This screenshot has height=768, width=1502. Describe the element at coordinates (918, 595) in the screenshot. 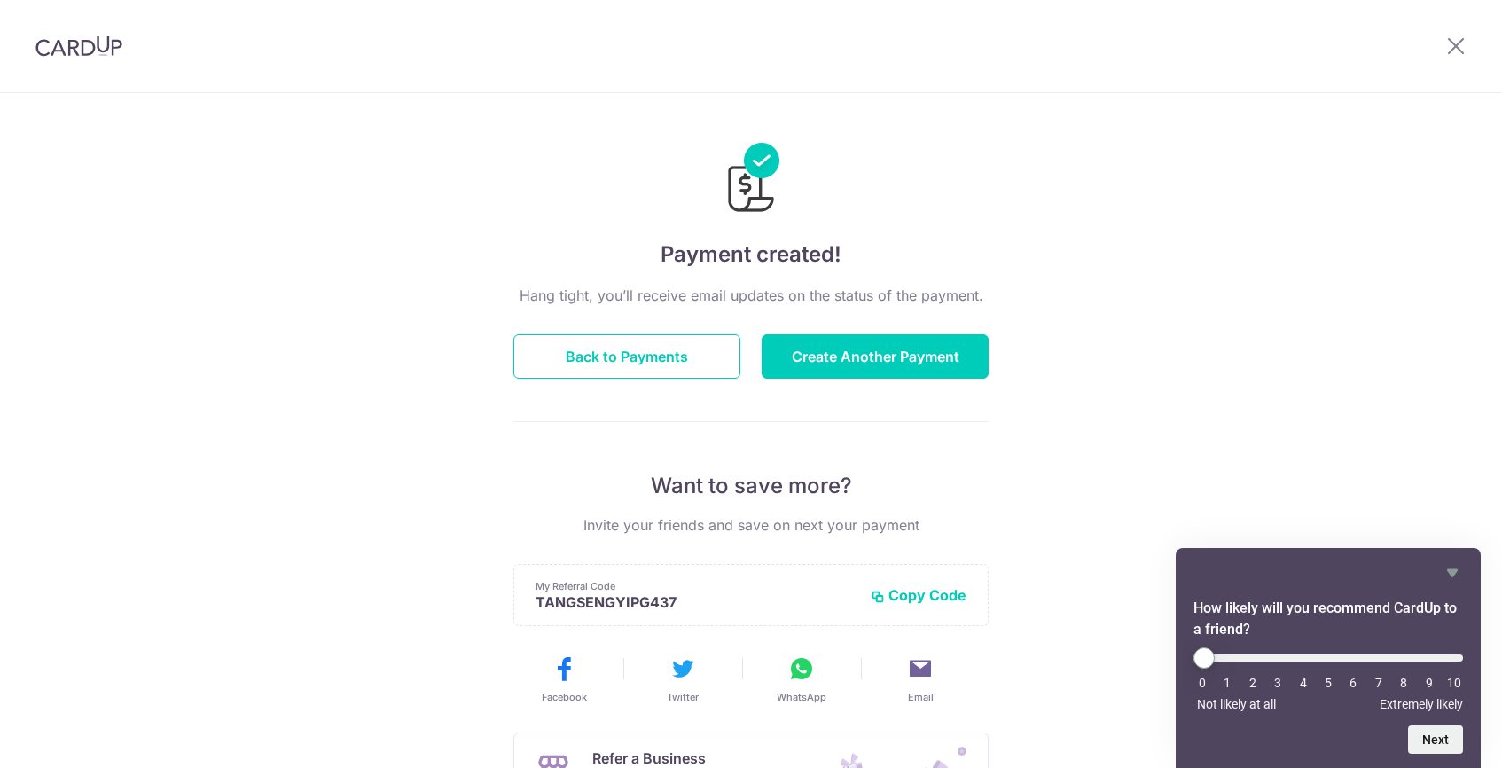

I see `button: Copy Code` at that location.